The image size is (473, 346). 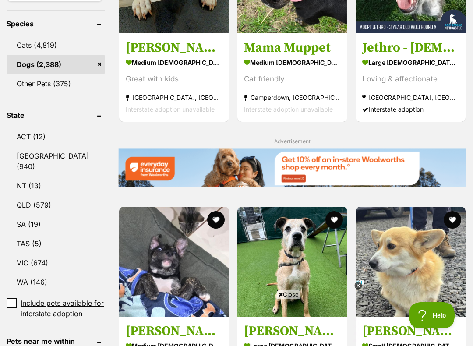 What do you see at coordinates (292, 79) in the screenshot?
I see `div: Cat friendly` at bounding box center [292, 79].